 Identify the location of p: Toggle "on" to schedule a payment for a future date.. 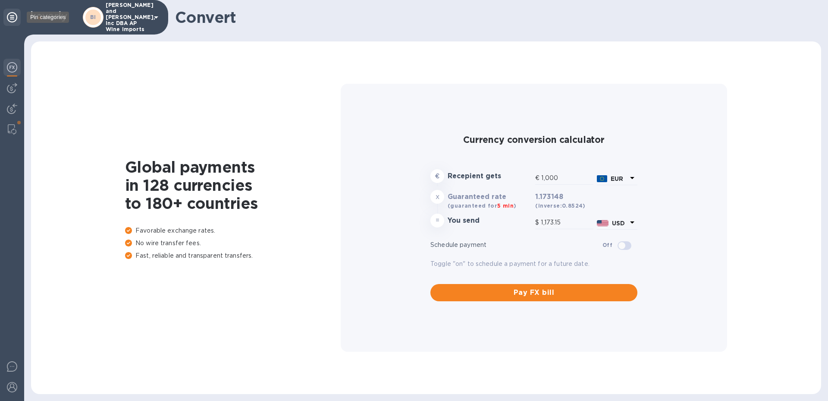
(534, 264).